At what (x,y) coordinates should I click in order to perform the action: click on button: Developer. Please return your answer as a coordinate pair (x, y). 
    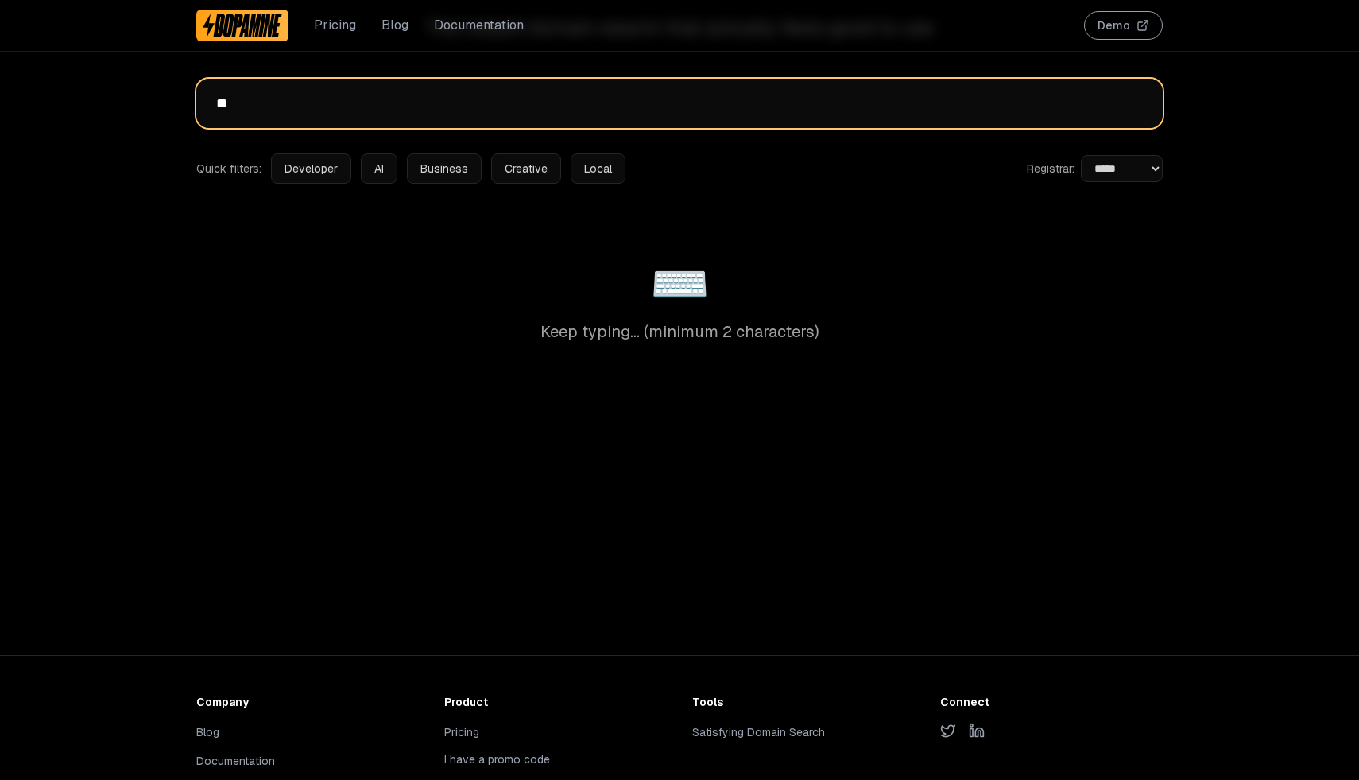
    Looking at the image, I should click on (311, 169).